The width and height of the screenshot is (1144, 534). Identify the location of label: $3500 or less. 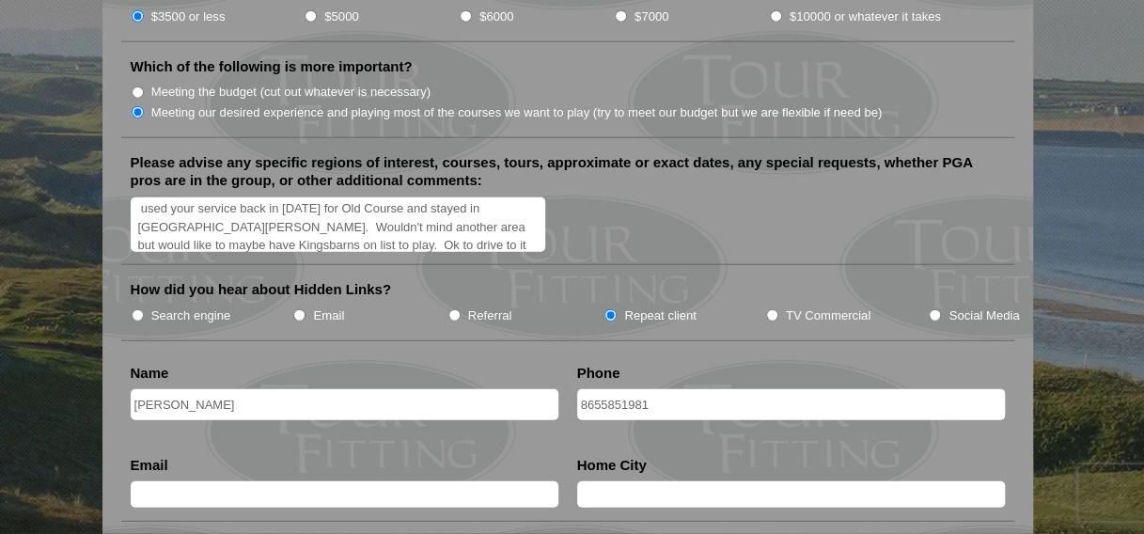
(188, 17).